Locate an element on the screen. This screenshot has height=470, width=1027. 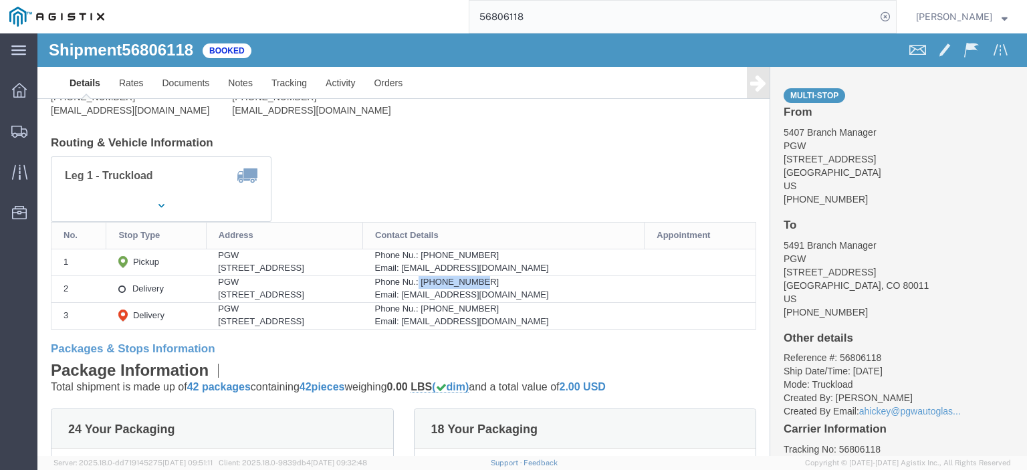
span: Client: 2025.18.0-9839db4 is located at coordinates (293, 463).